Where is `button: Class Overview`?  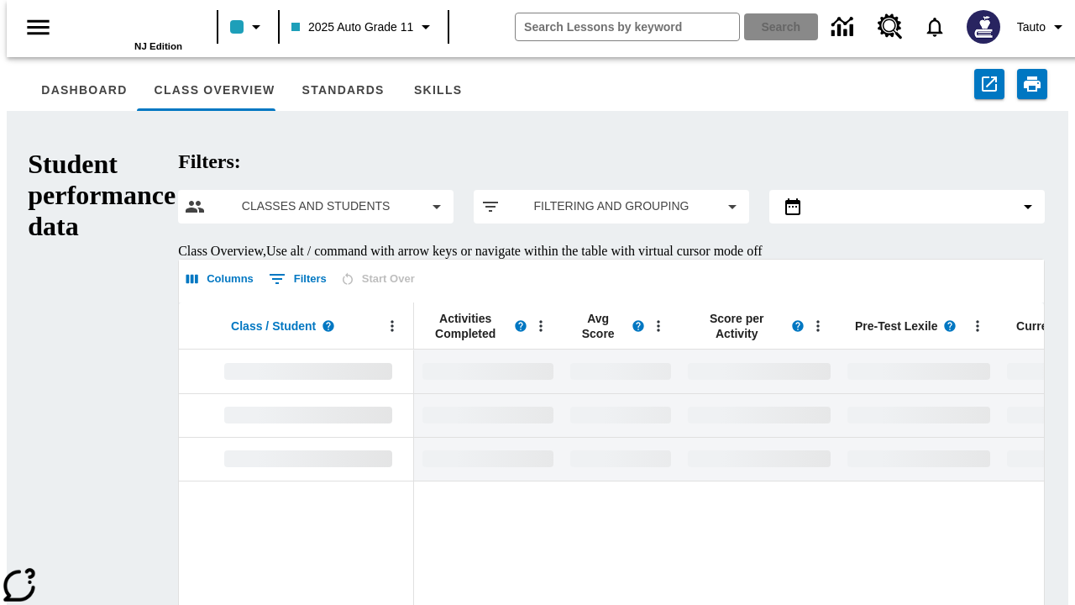
button: Class Overview is located at coordinates (215, 91).